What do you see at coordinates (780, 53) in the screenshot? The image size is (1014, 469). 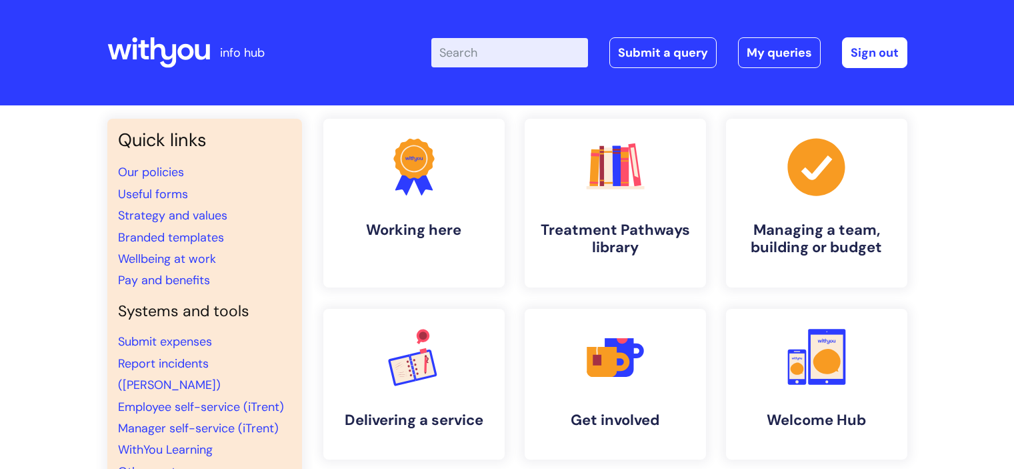 I see `a: My queries` at bounding box center [780, 53].